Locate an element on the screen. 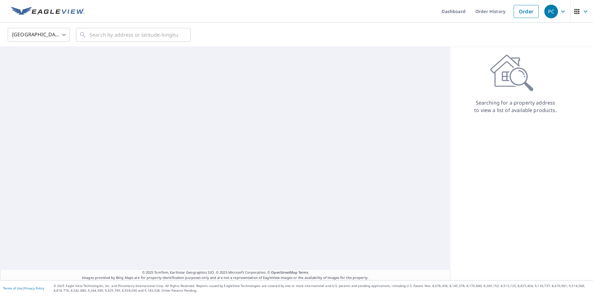 The height and width of the screenshot is (296, 593). div: PC is located at coordinates (552, 11).